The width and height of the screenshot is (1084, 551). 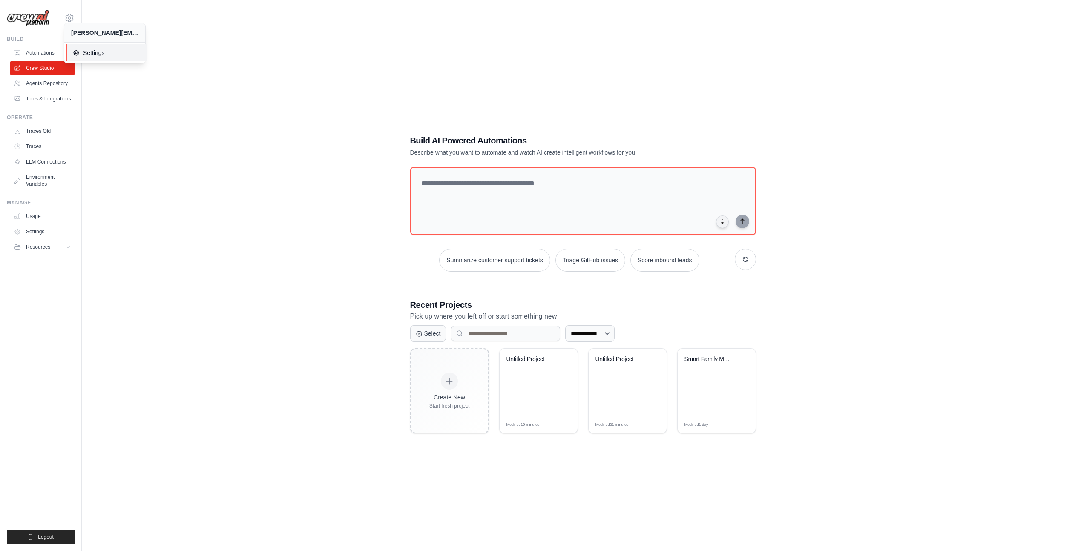 I want to click on a: Automations, so click(x=42, y=53).